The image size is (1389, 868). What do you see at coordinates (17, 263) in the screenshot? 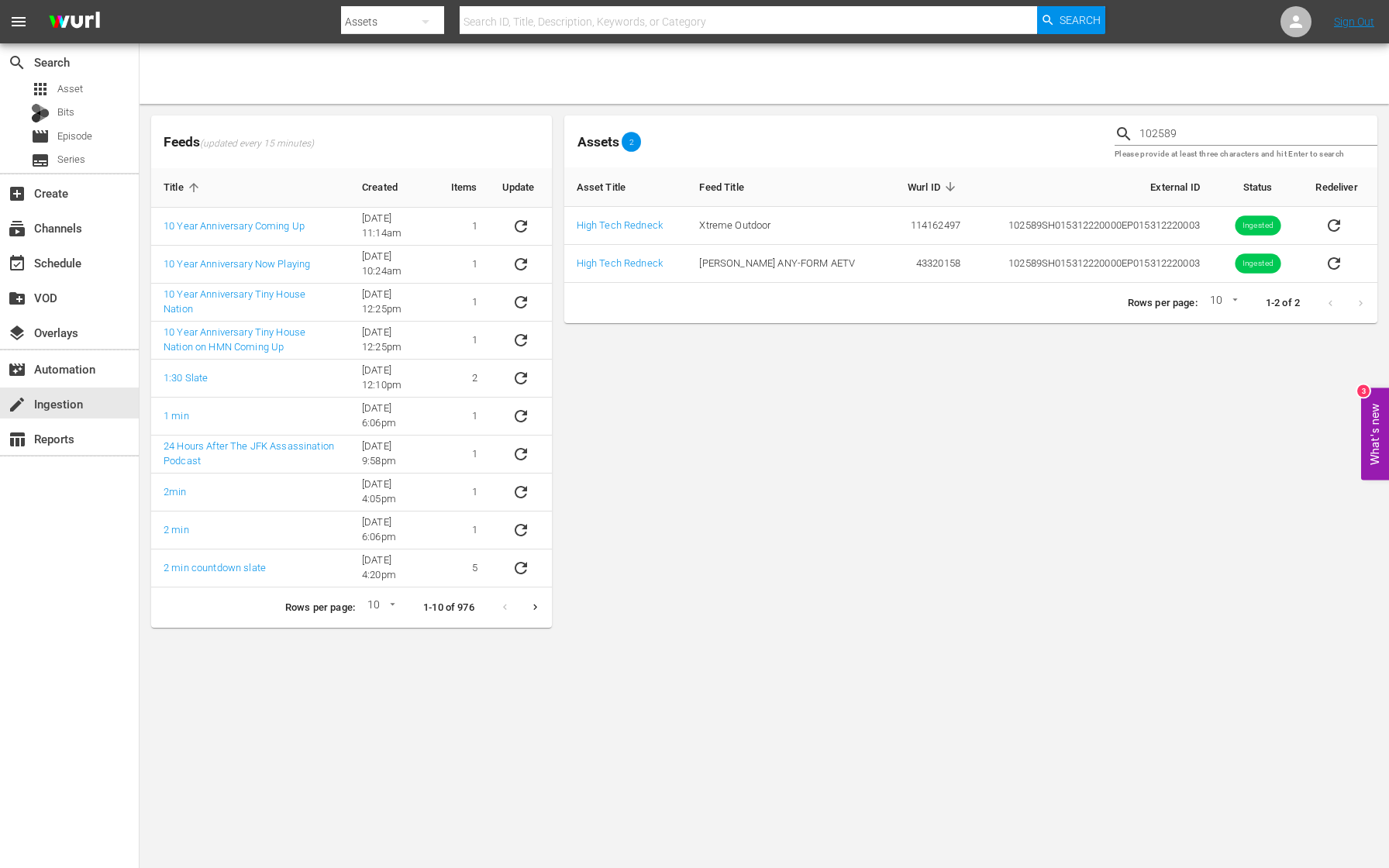
I see `span: Schedule` at bounding box center [17, 263].